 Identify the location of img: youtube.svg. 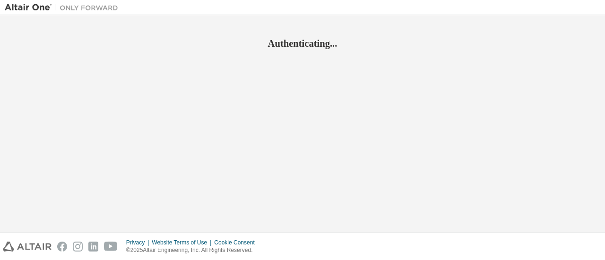
(111, 247).